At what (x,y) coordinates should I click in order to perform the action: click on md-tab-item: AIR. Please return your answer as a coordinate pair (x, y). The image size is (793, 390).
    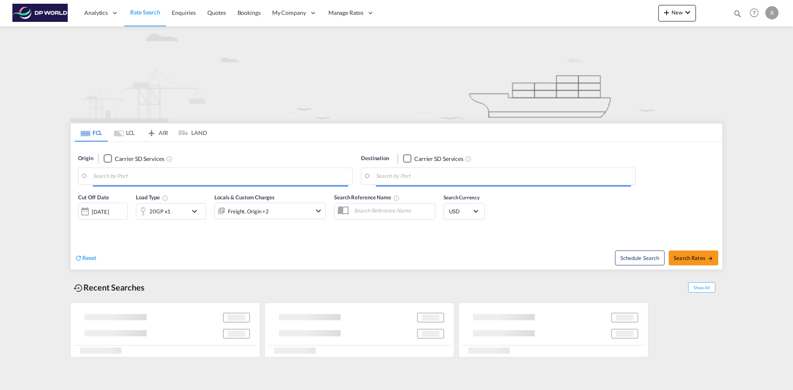
    Looking at the image, I should click on (157, 133).